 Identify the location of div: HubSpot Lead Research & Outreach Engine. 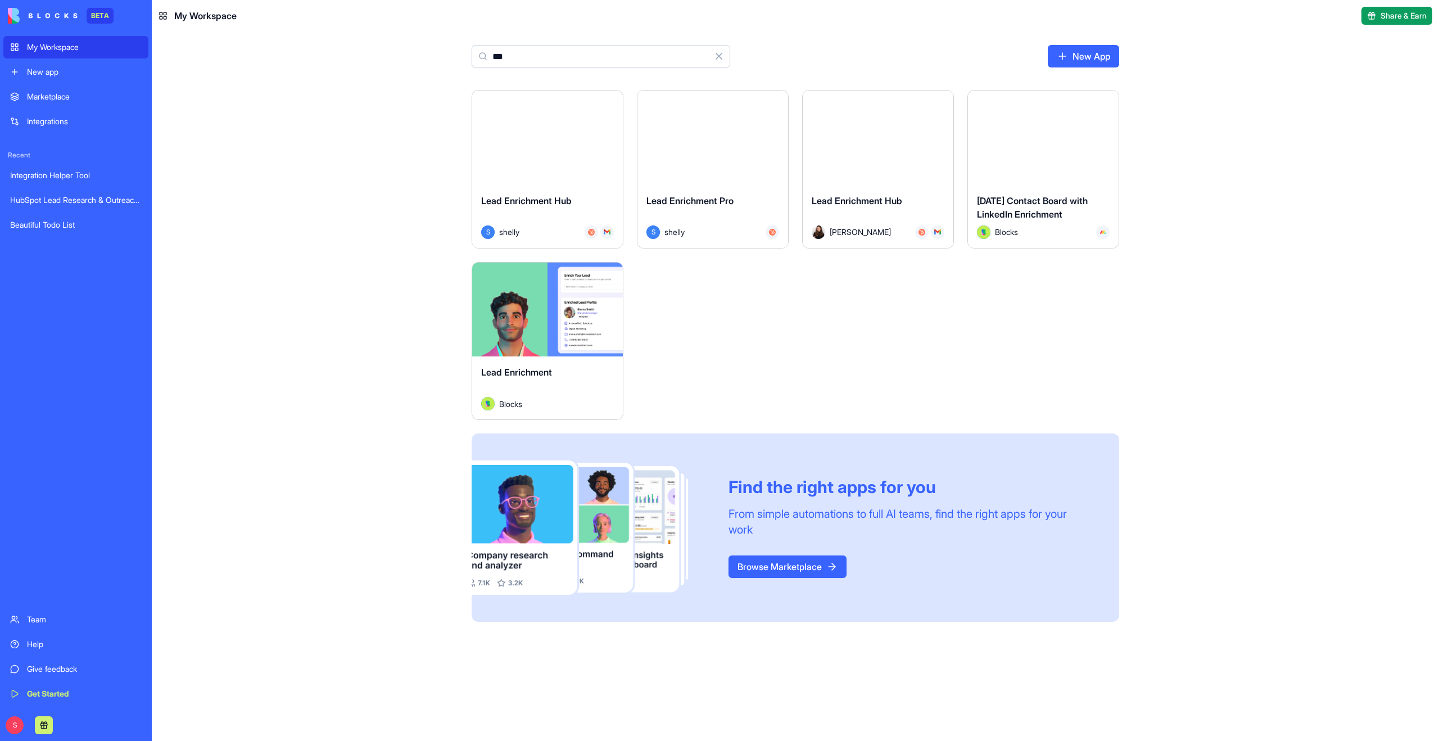
(76, 200).